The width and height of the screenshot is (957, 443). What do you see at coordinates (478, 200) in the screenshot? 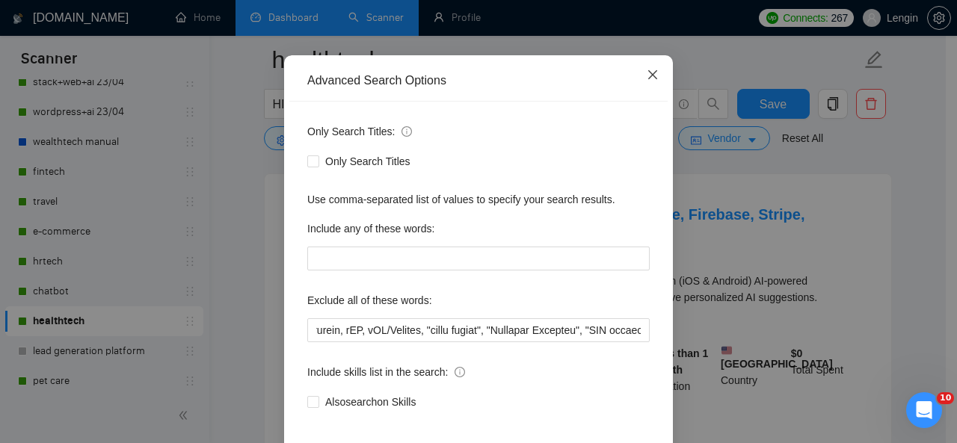
I see `div: Use comma-separated list of values to specify your search results.` at bounding box center [478, 200].